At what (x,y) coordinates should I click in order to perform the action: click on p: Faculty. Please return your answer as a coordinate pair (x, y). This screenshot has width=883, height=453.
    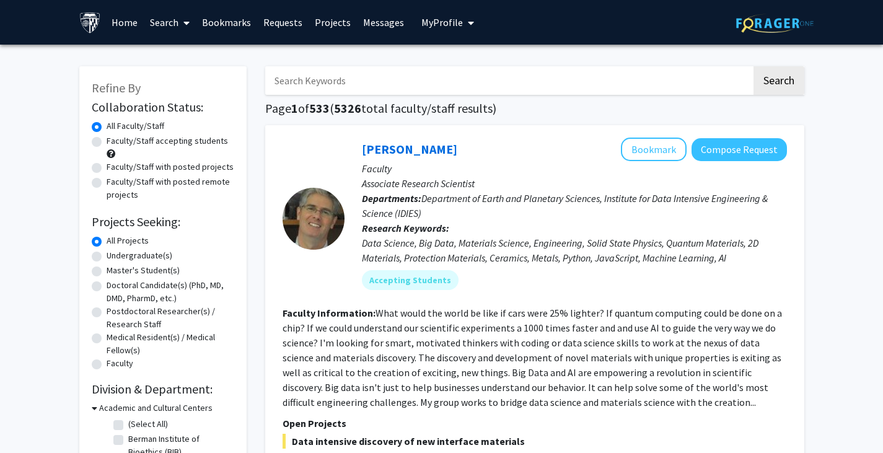
    Looking at the image, I should click on (574, 168).